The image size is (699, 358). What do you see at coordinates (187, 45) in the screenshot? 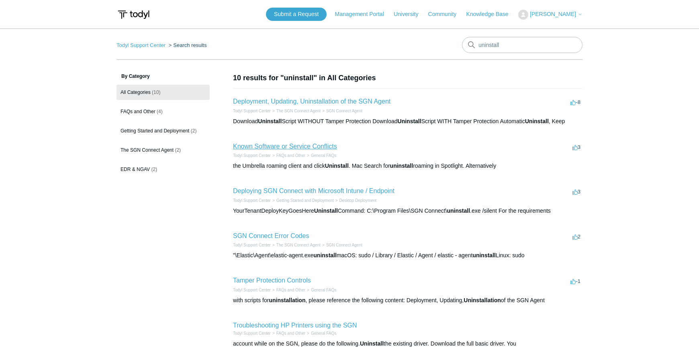
I see `li: Search results` at bounding box center [187, 45].